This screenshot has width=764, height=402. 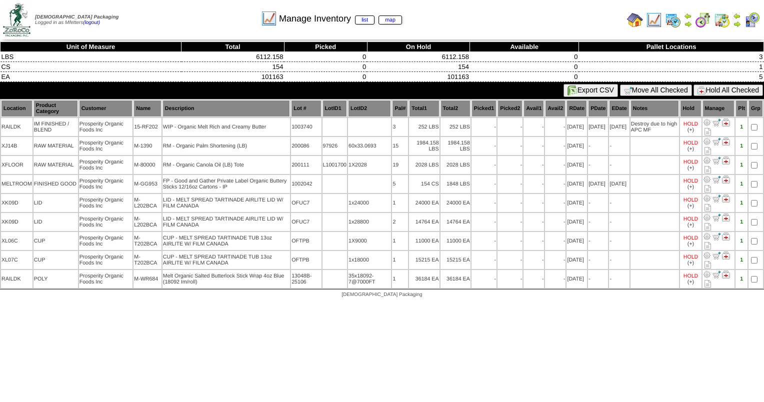 What do you see at coordinates (17, 165) in the screenshot?
I see `td: XFLOOR` at bounding box center [17, 165].